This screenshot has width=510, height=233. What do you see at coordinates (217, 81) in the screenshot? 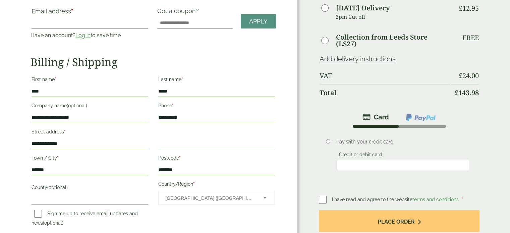
I see `label: Last name` at bounding box center [217, 81].